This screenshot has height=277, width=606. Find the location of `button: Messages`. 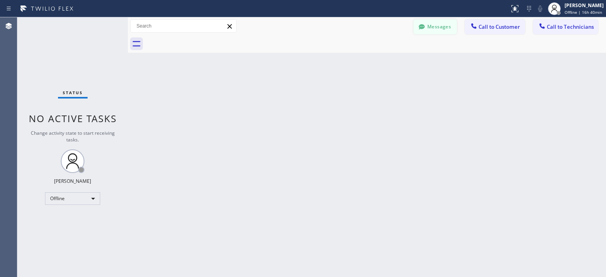

button: Messages is located at coordinates (435, 27).